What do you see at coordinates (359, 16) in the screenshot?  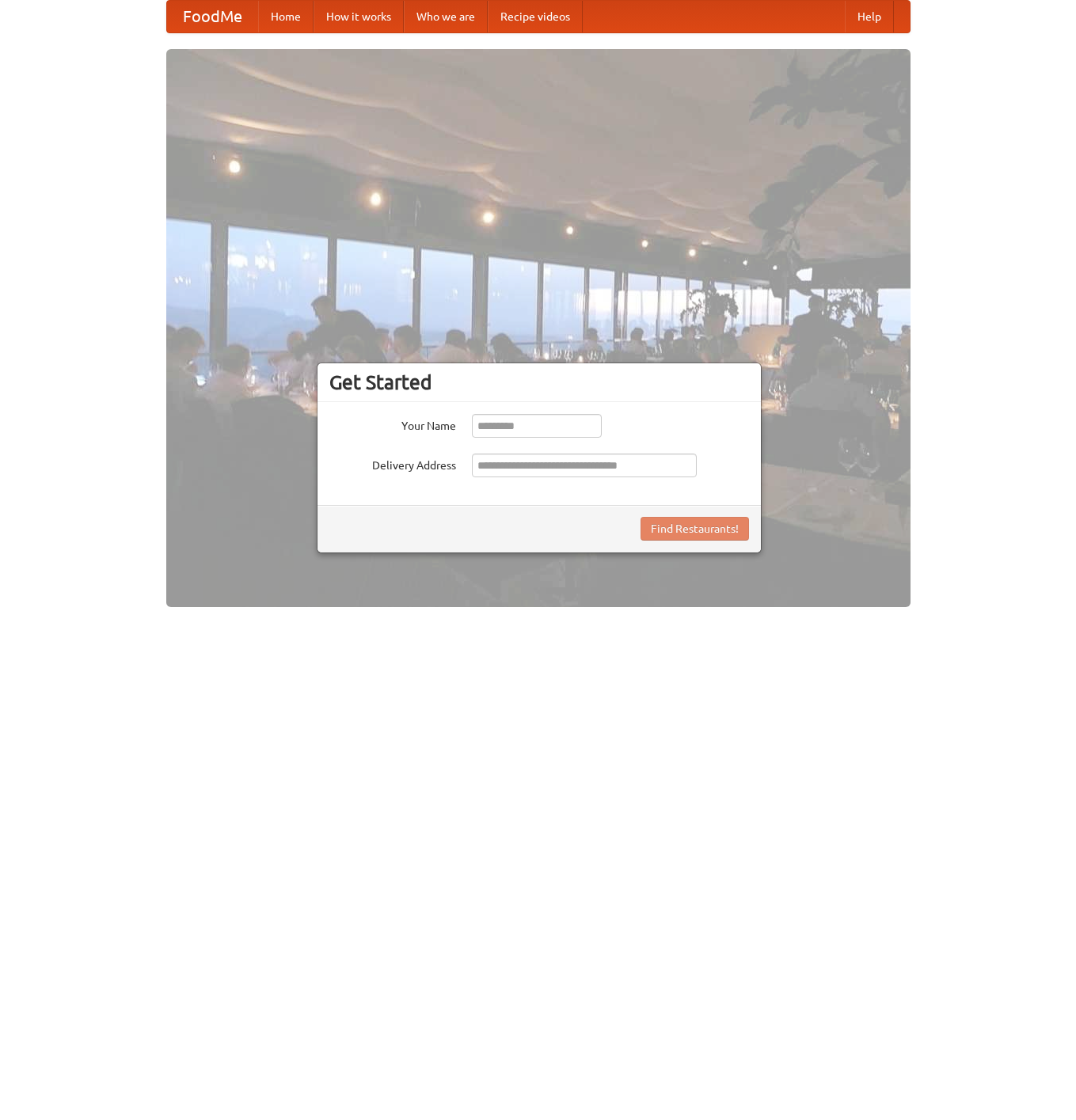 I see `a: How it works` at bounding box center [359, 16].